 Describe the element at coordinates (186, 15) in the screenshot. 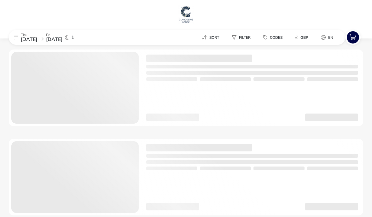

I see `a: Main Website` at that location.